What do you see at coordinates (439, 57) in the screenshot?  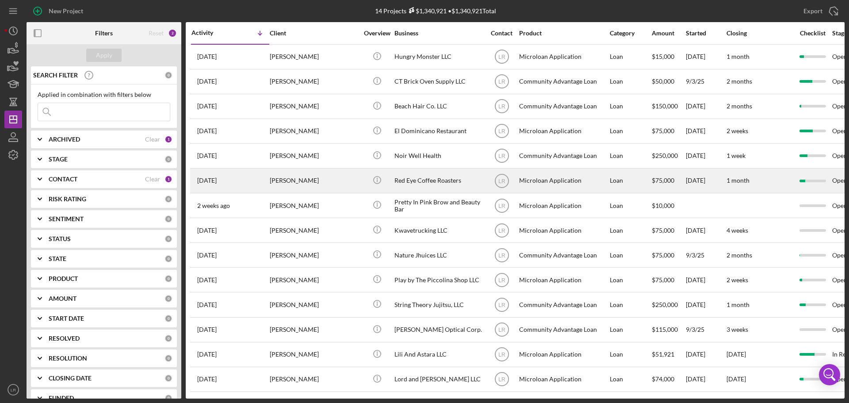 I see `div: Hungry Monster LLC` at bounding box center [439, 57].